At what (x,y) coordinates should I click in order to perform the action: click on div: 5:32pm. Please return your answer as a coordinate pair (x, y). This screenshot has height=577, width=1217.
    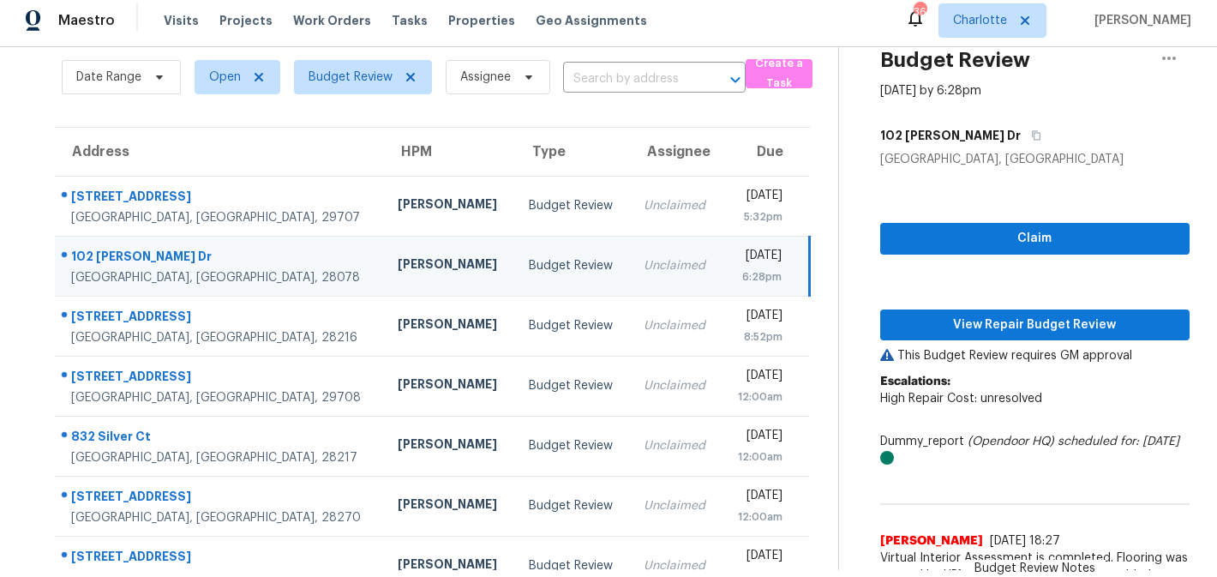
    Looking at the image, I should click on (758, 217).